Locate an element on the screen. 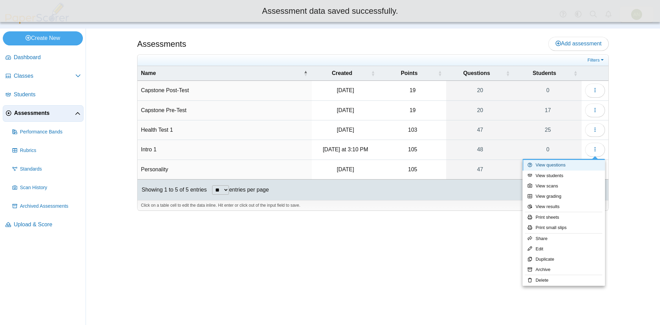 The width and height of the screenshot is (660, 325). span: Points is located at coordinates (409, 73).